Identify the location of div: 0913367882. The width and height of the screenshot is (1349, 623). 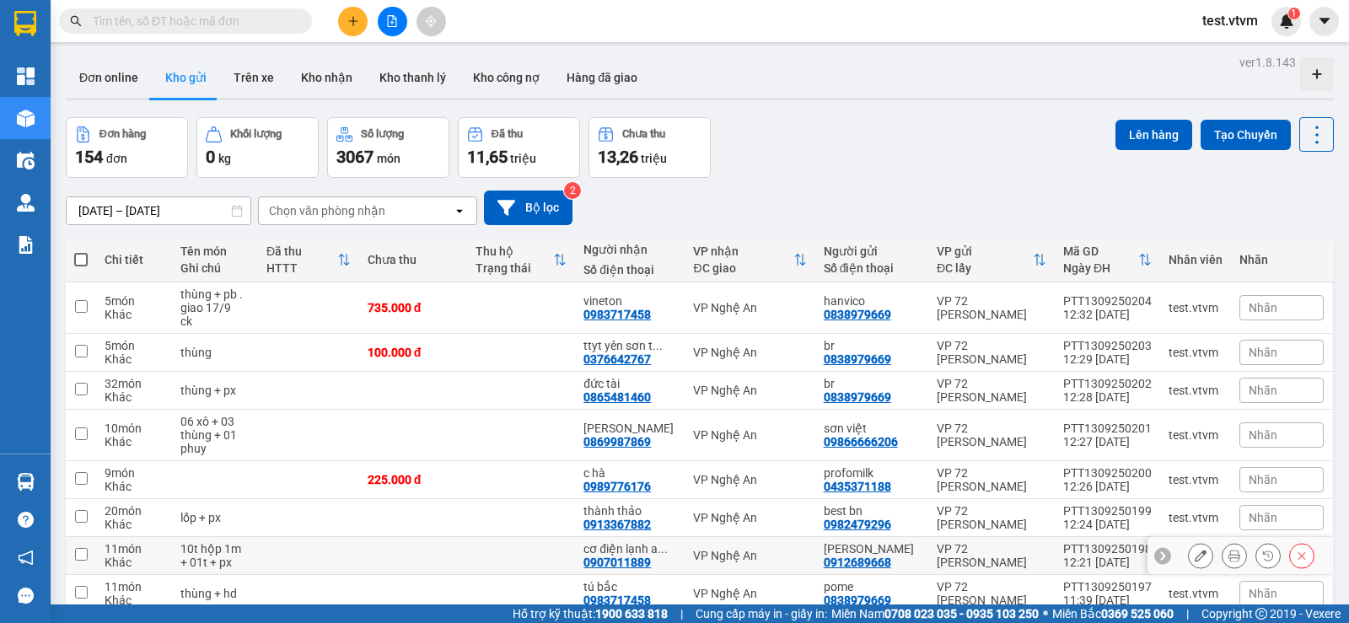
(617, 524).